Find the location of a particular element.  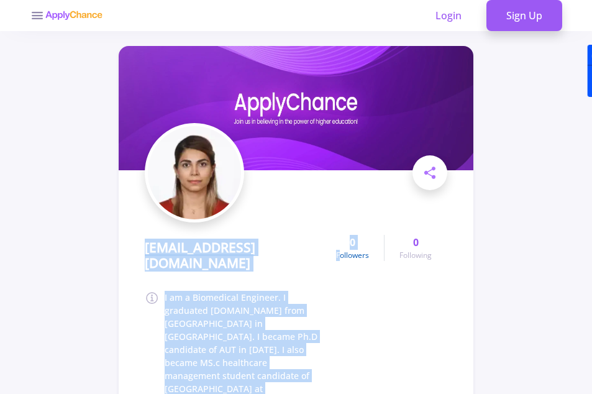

a: 0Followers is located at coordinates (353, 248).